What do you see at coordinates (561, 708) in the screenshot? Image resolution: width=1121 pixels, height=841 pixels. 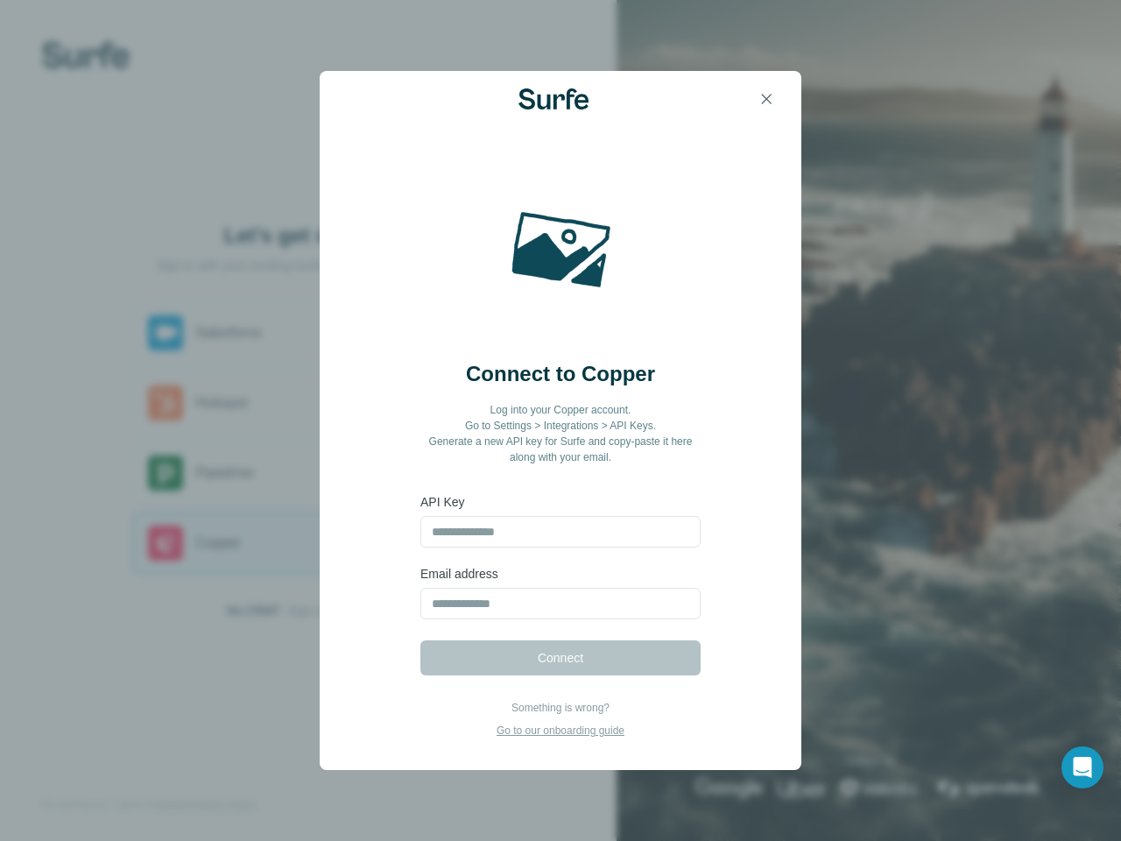 I see `p: Something is wrong?` at bounding box center [561, 708].